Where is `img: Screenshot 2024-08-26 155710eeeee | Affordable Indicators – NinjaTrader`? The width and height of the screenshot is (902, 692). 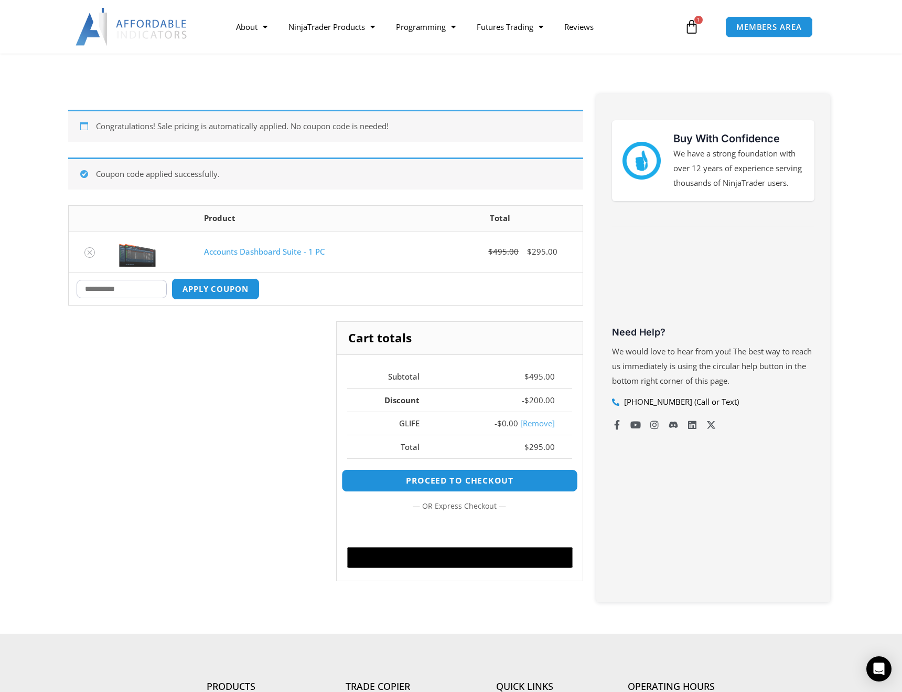 img: Screenshot 2024-08-26 155710eeeee | Affordable Indicators – NinjaTrader is located at coordinates (137, 252).